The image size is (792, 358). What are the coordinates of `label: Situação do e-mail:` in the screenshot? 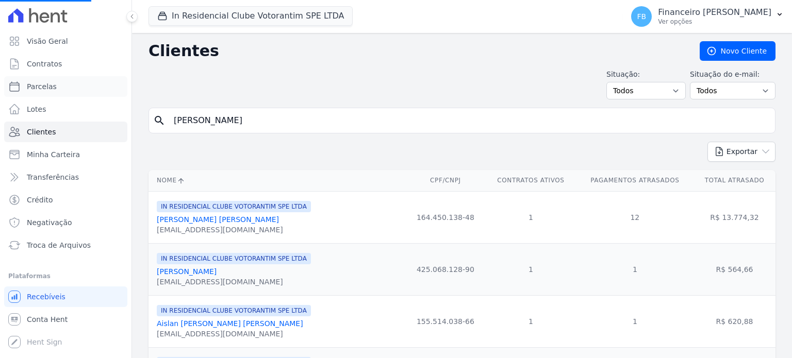 It's located at (733, 74).